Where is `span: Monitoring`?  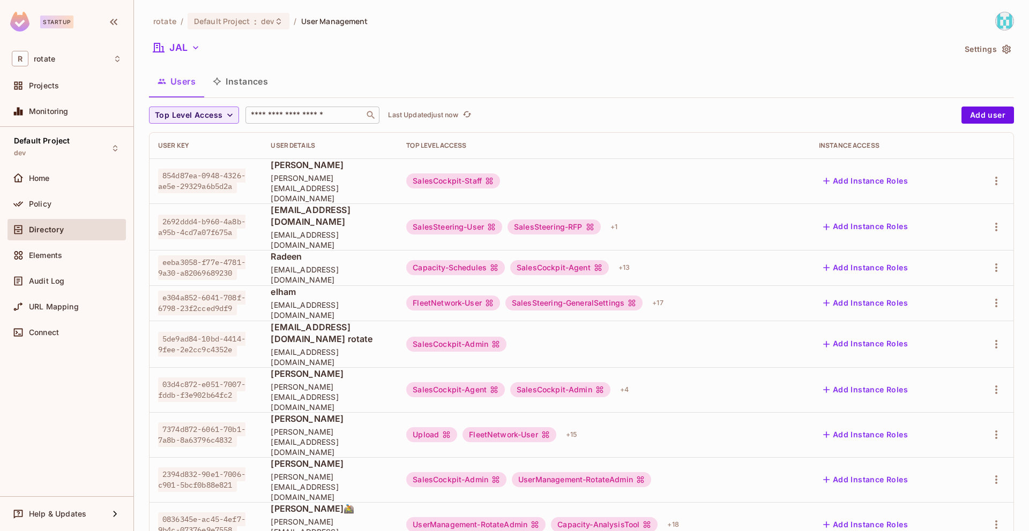 span: Monitoring is located at coordinates (49, 111).